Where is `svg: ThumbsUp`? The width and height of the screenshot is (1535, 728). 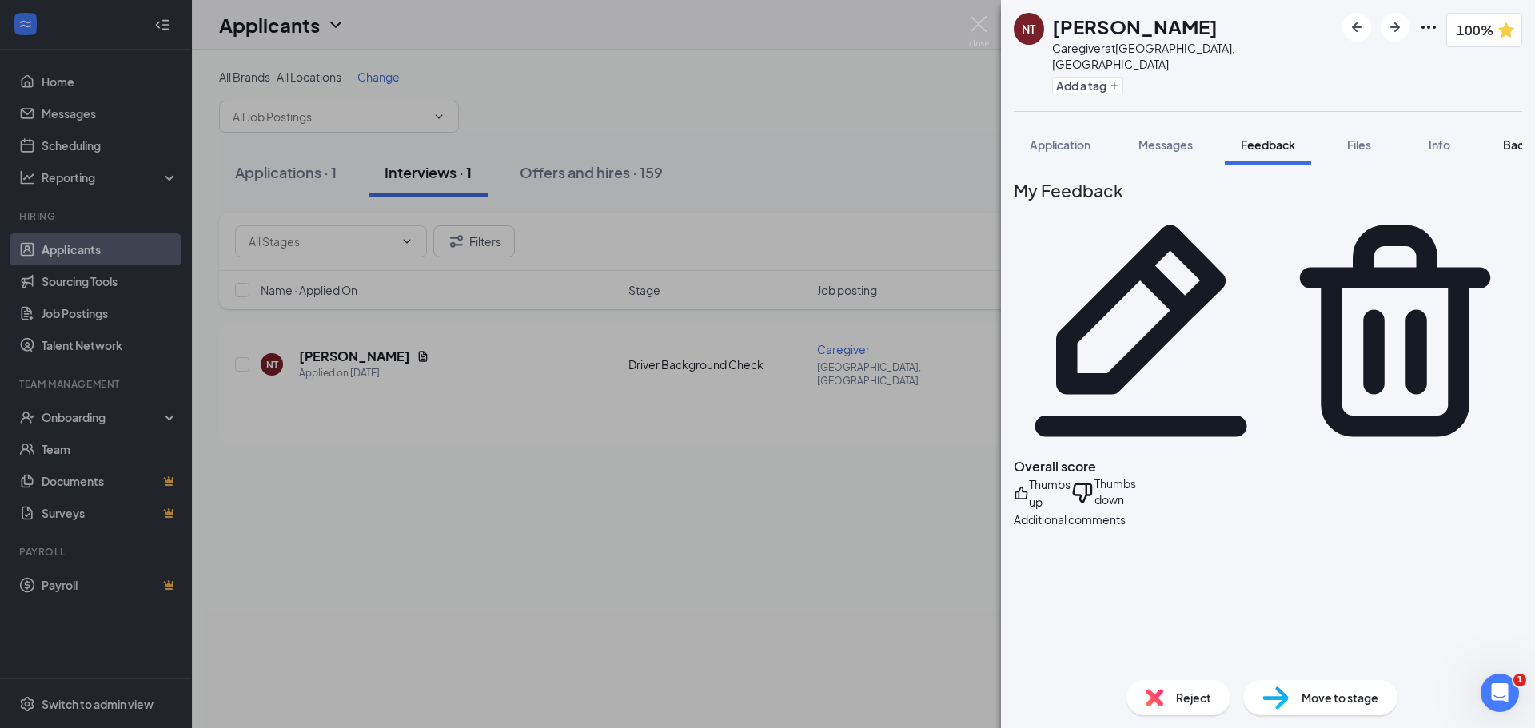
svg: ThumbsUp is located at coordinates (1021, 493).